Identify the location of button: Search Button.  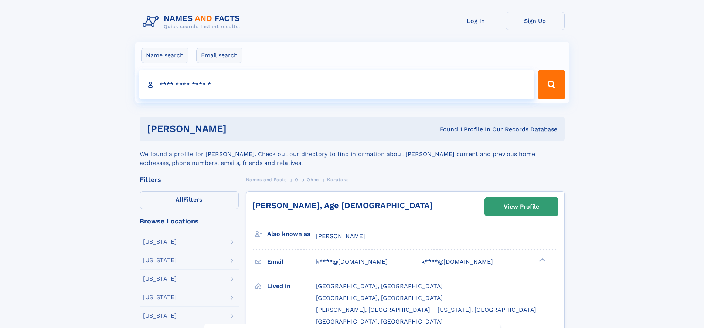
(552, 85).